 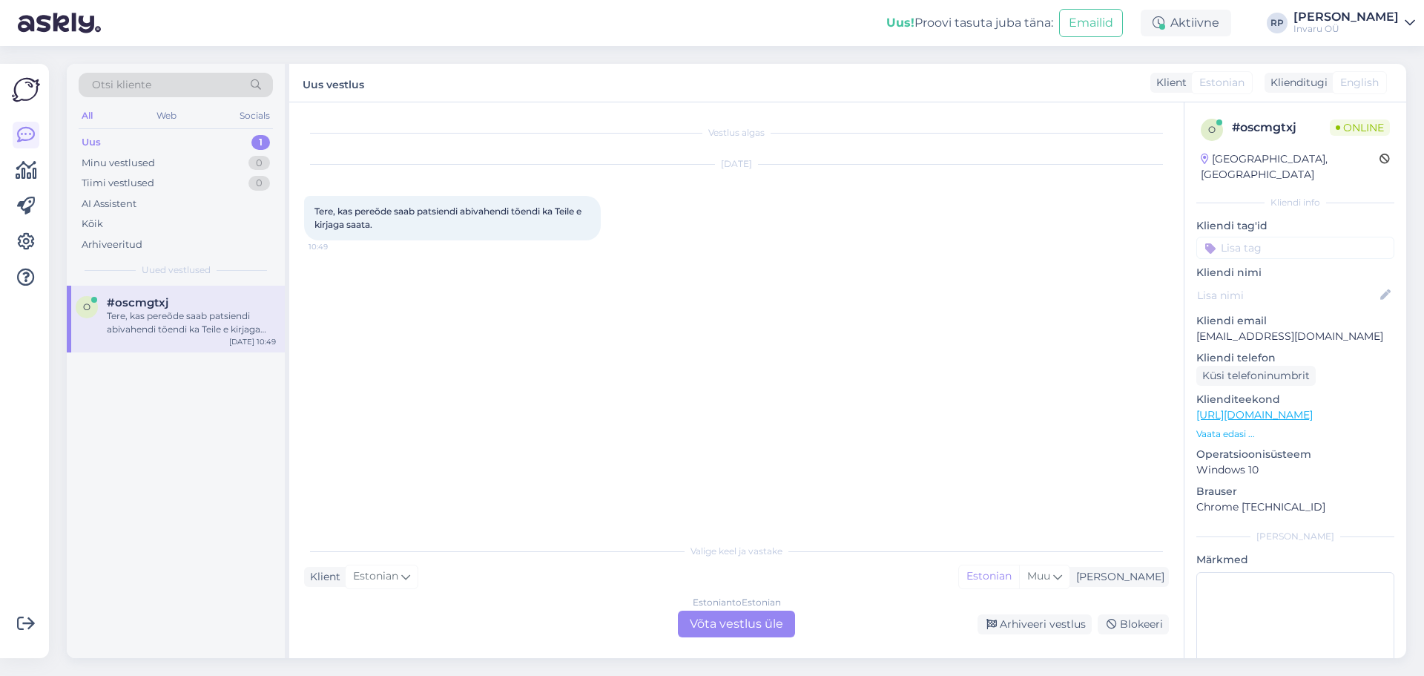 What do you see at coordinates (191, 323) in the screenshot?
I see `div: Tere, kas pereõde saab patsiendi abivahendi tõendi ka Teile e kirjaga saata.` at bounding box center [191, 323].